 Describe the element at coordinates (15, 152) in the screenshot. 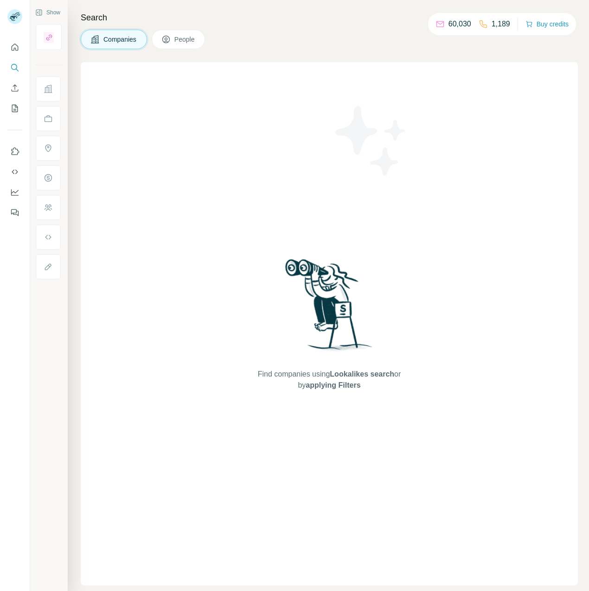

I see `button: Use Surfe on LinkedIn` at that location.